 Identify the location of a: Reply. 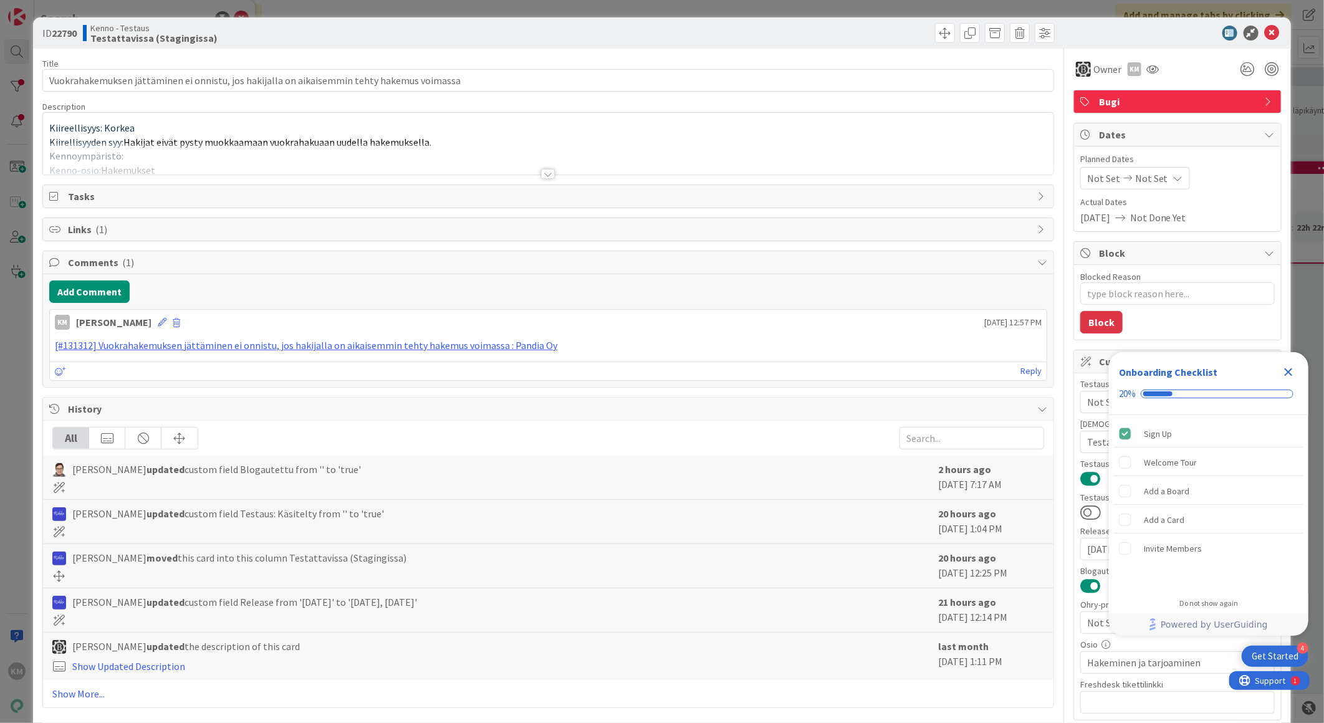
(1031, 371).